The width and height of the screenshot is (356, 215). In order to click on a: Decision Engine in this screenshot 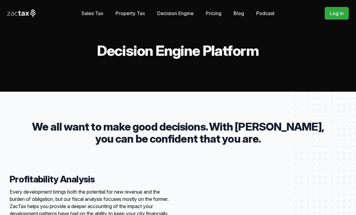, I will do `click(175, 13)`.